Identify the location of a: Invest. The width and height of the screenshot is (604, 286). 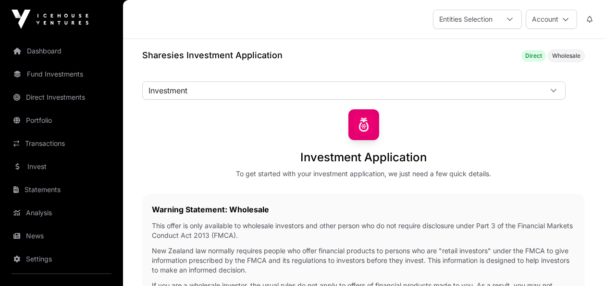
(62, 166).